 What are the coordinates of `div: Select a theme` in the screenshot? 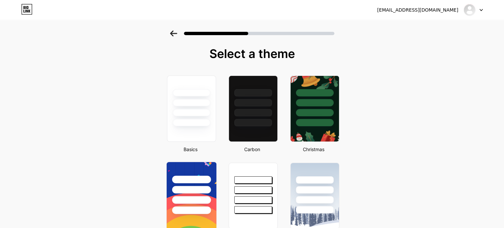 It's located at (252, 54).